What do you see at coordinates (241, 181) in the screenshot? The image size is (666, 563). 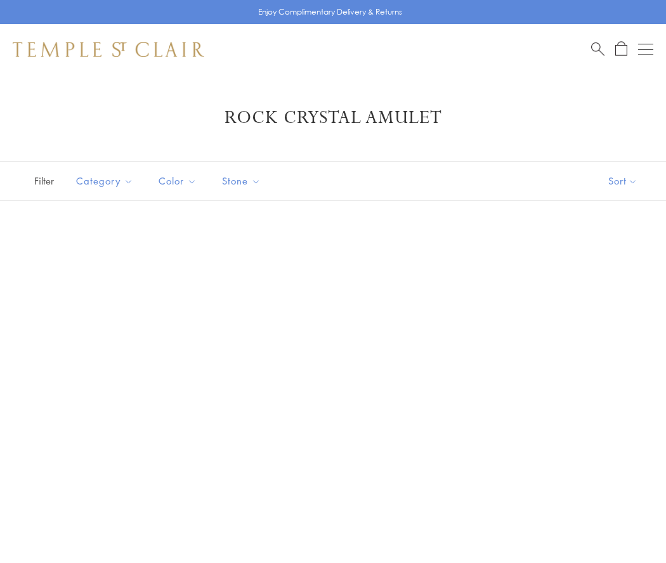 I see `button: Stone` at bounding box center [241, 181].